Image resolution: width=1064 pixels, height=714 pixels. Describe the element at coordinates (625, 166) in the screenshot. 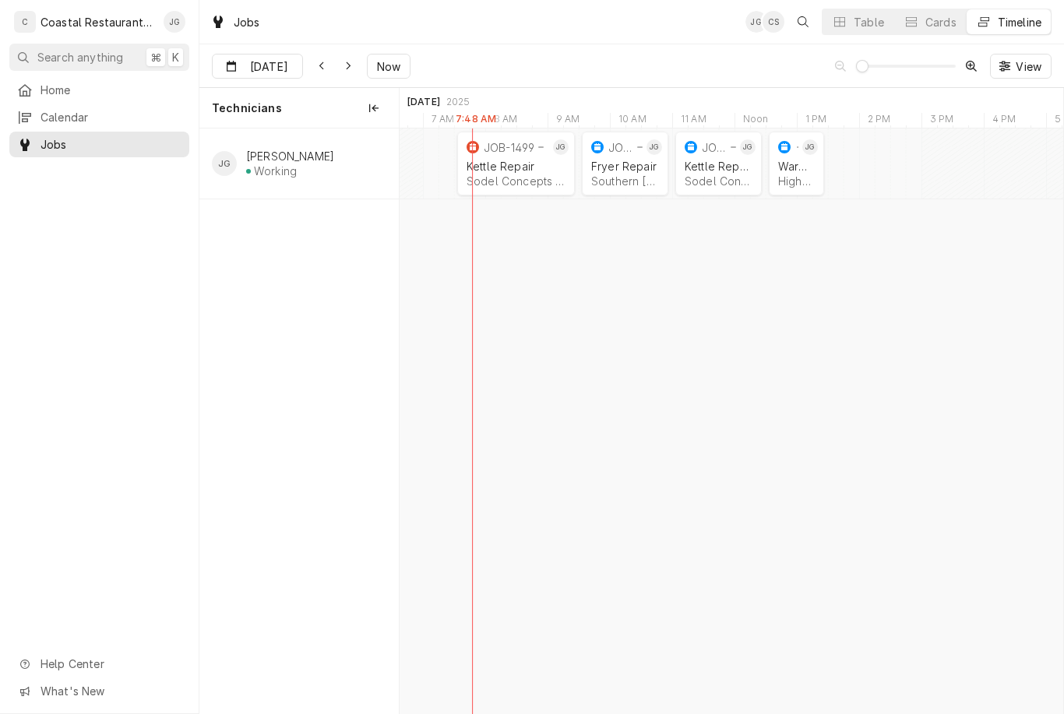

I see `div: Fryer Repair` at that location.